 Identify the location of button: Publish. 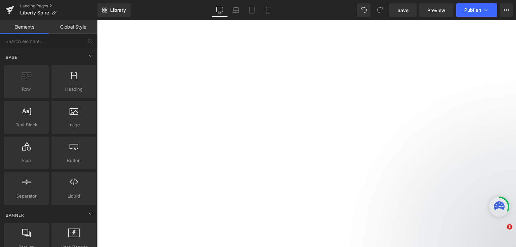
(477, 10).